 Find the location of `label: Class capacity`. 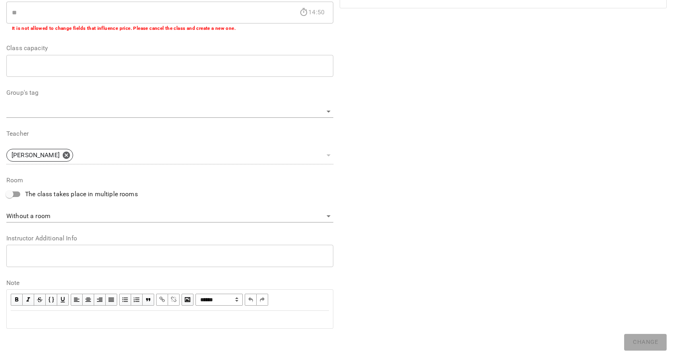

label: Class capacity is located at coordinates (170, 48).